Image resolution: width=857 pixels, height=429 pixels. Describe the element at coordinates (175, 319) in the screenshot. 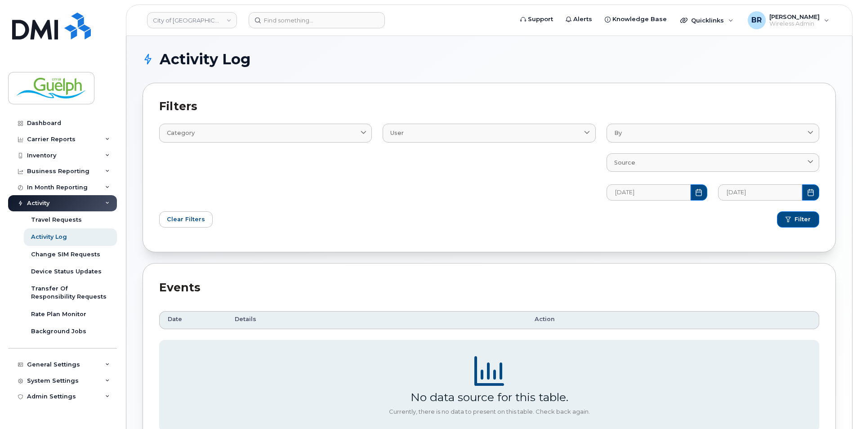

I see `span: Date` at that location.